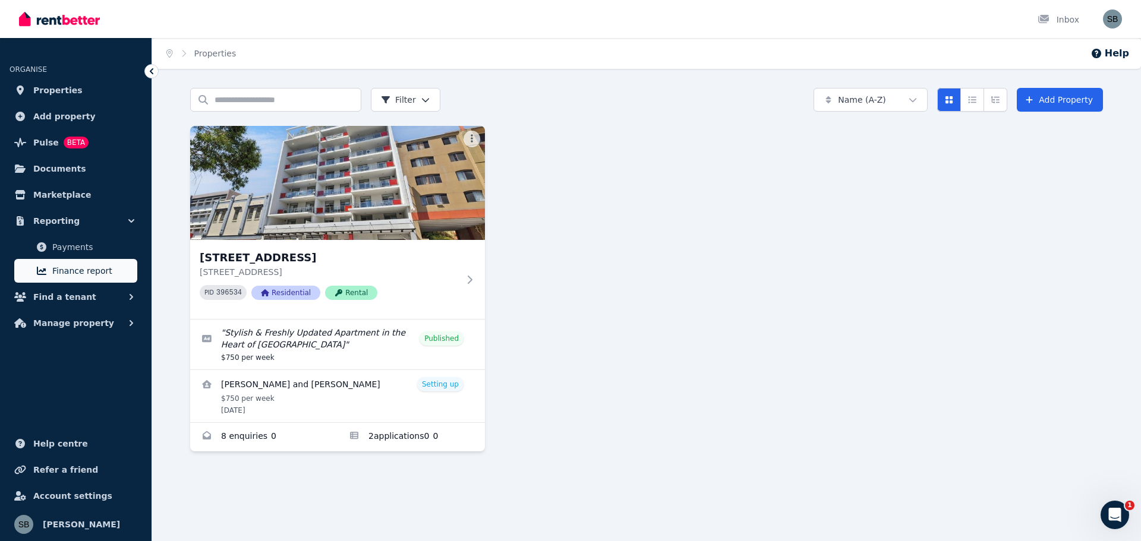 This screenshot has height=541, width=1141. I want to click on span: Filter, so click(398, 100).